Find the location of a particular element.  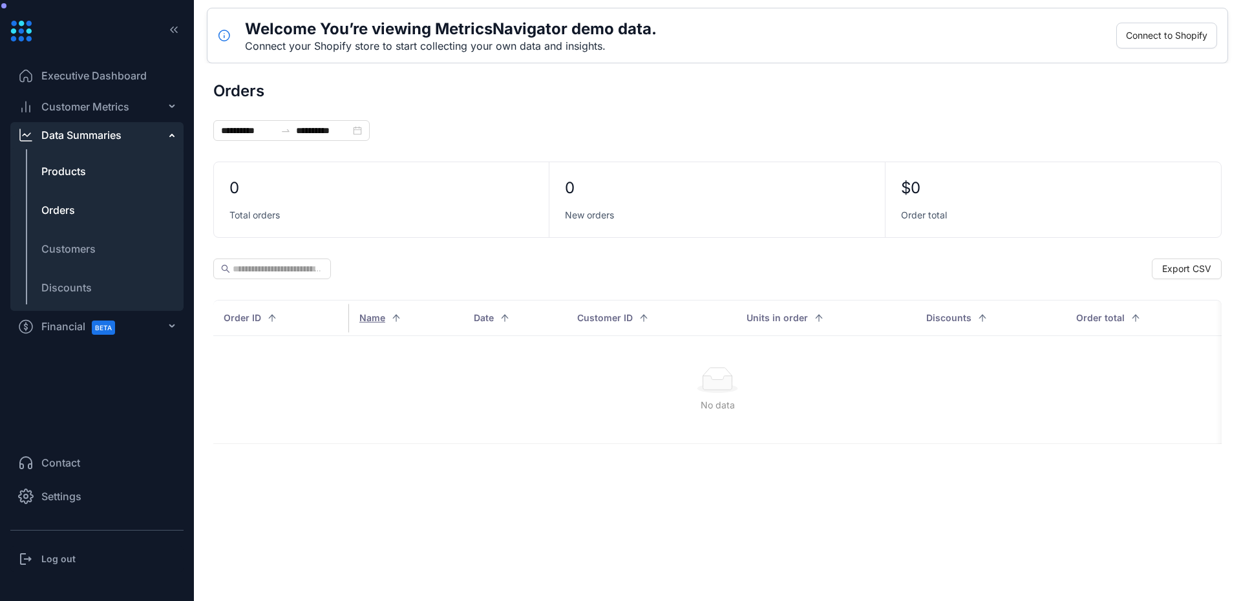

span: Customer Metrics is located at coordinates (85, 107).